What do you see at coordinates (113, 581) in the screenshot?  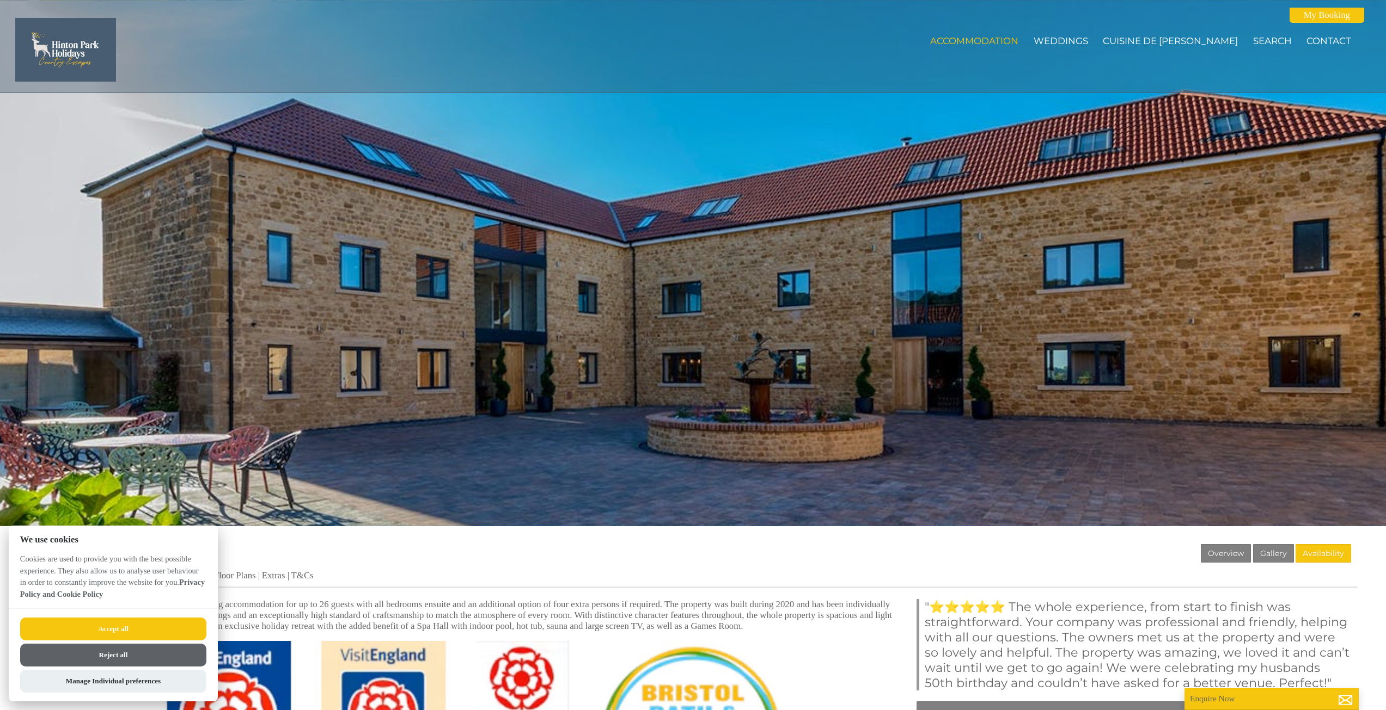 I see `p: Cookies are used to provide you with the best possible experience. They also allow us to analyse ...` at bounding box center [113, 581].